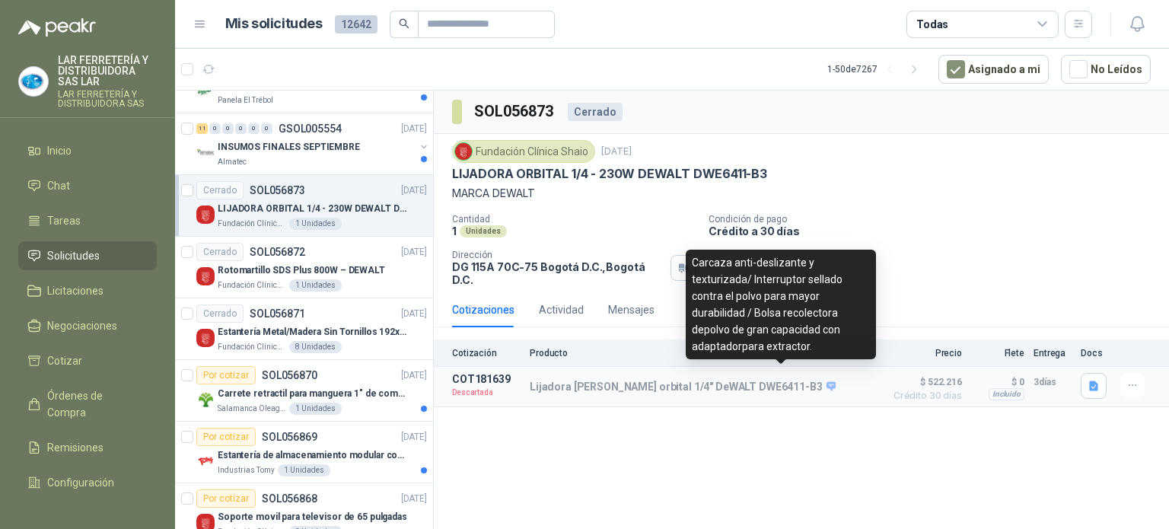  I want to click on button: No Leídos, so click(1106, 69).